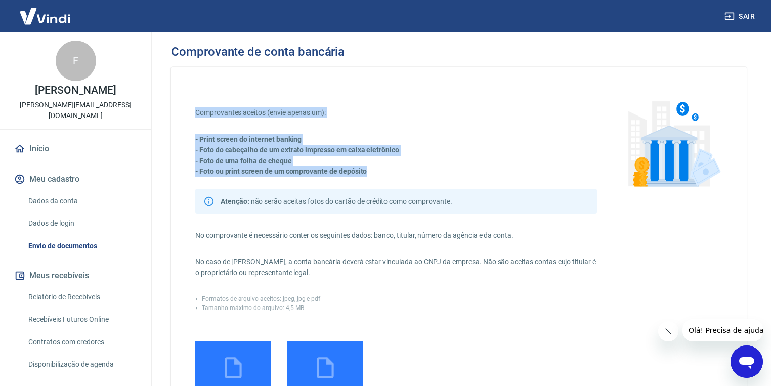  Describe the element at coordinates (297, 150) in the screenshot. I see `strong: - Foto do cabeçalho de um extrato impresso em caixa eletrônico` at that location.